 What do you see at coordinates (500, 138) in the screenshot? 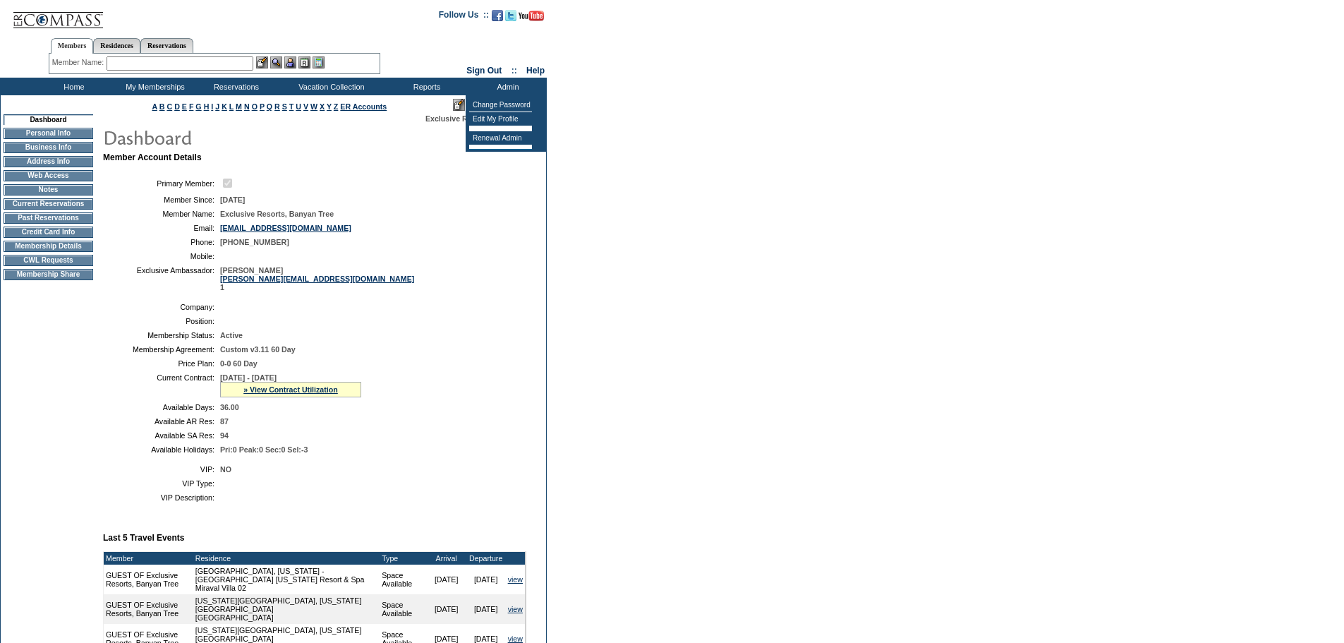
I see `td: Renewal Admin` at bounding box center [500, 138].